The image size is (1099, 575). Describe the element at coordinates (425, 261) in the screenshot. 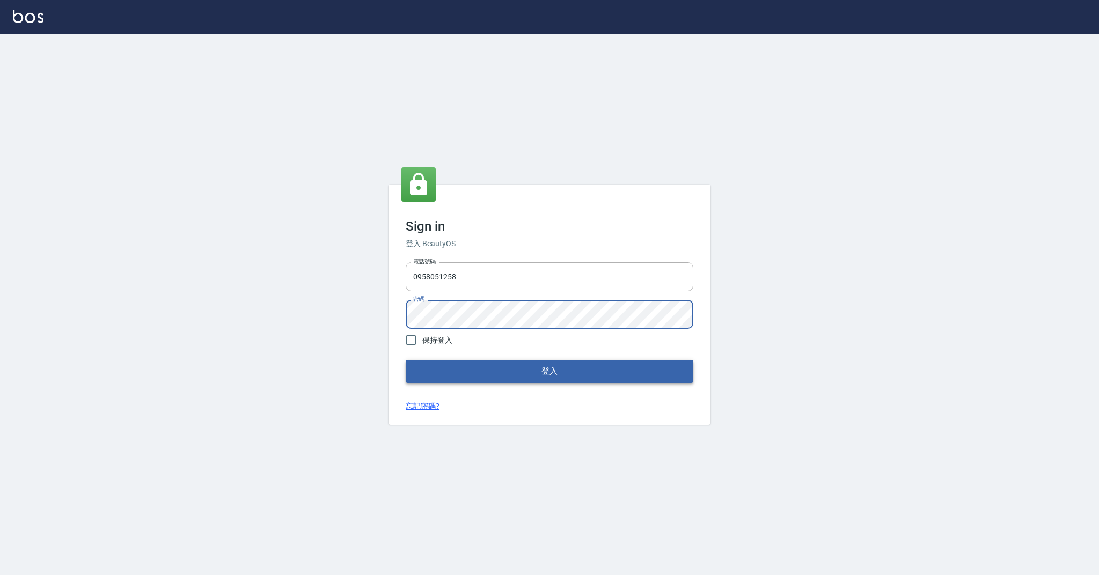

I see `label: 電話號碼` at that location.